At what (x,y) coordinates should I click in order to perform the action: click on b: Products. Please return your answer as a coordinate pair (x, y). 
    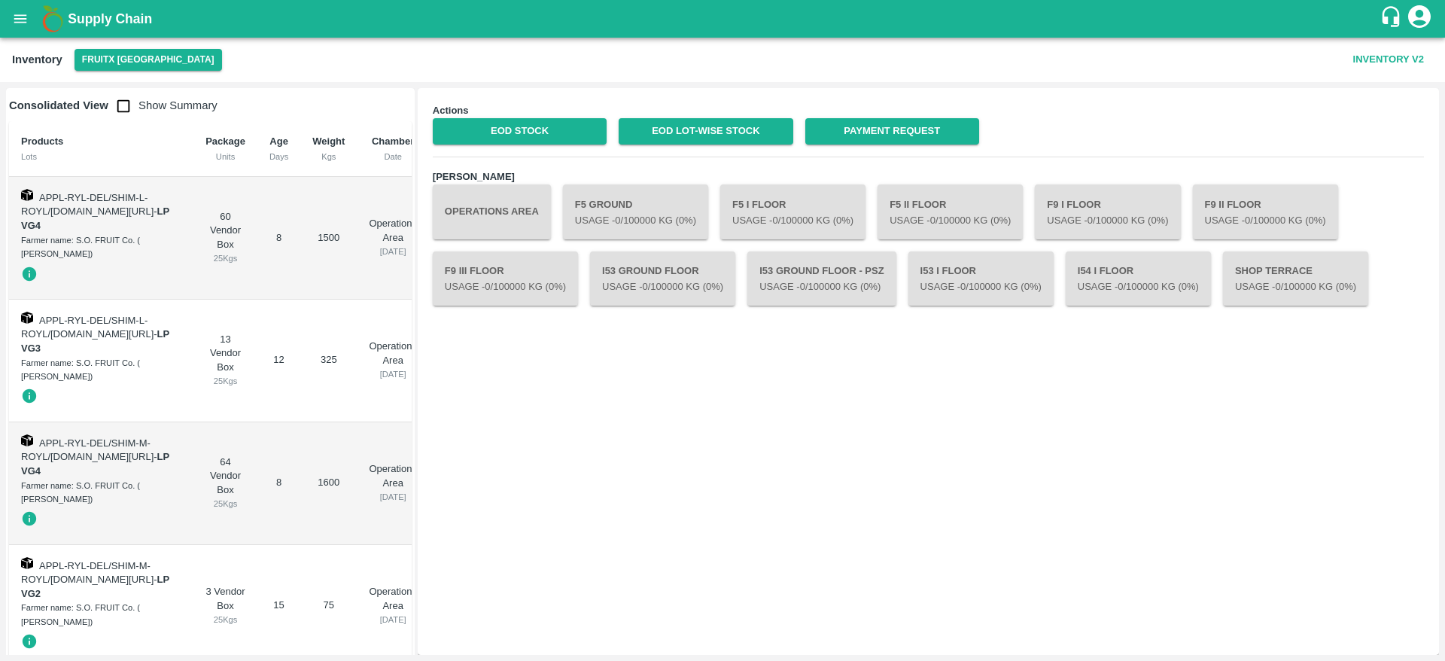
    Looking at the image, I should click on (42, 141).